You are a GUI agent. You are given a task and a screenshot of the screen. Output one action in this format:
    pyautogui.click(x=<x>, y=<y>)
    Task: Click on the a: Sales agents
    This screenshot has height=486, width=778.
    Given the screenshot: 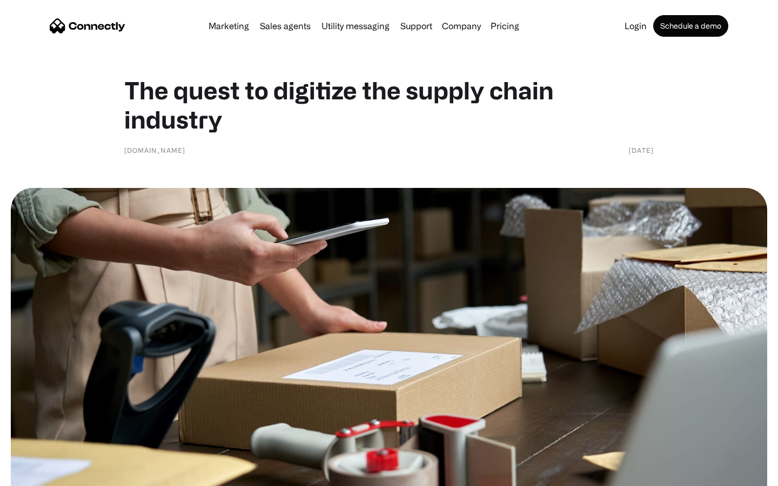 What is the action you would take?
    pyautogui.click(x=285, y=26)
    